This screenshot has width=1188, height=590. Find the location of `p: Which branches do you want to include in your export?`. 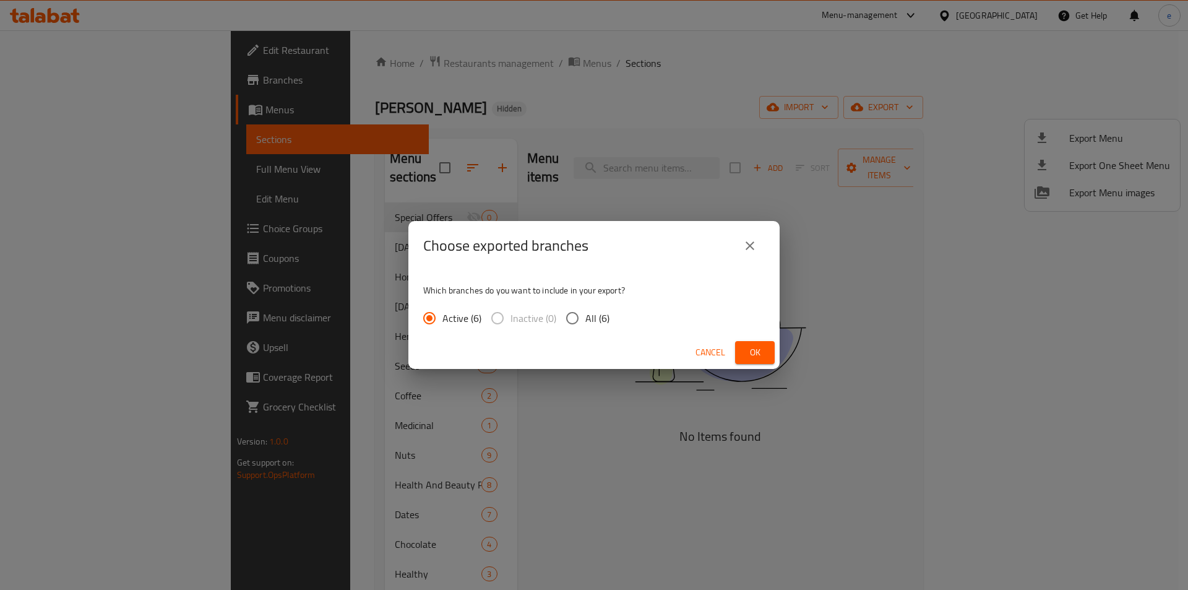

p: Which branches do you want to include in your export? is located at coordinates (594, 290).